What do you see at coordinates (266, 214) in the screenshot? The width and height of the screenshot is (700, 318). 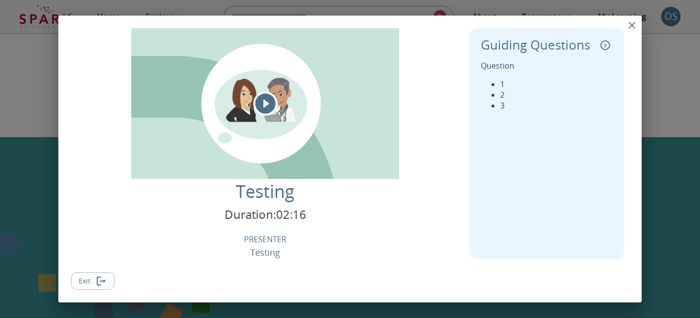 I see `p: Duration: 02:16` at bounding box center [266, 214].